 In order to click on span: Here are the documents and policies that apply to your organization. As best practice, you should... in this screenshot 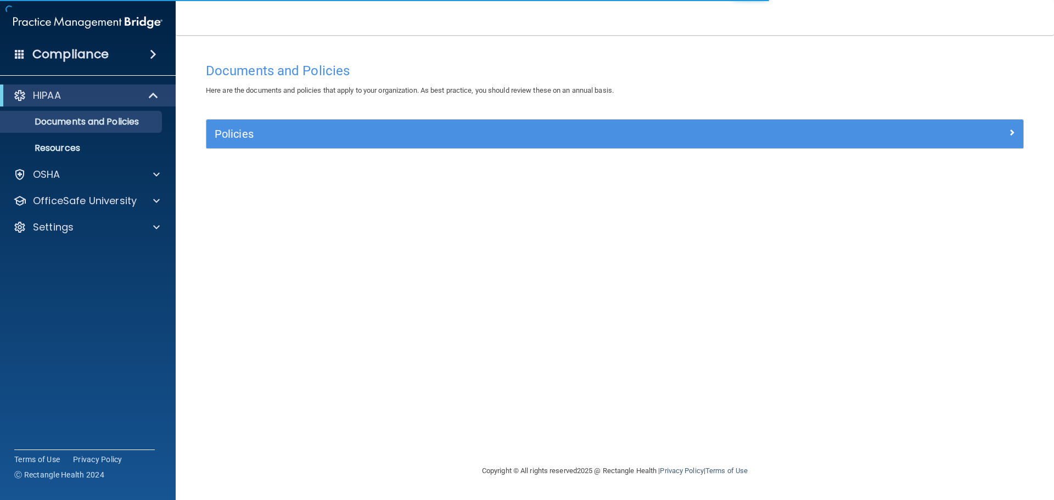, I will do `click(409, 90)`.